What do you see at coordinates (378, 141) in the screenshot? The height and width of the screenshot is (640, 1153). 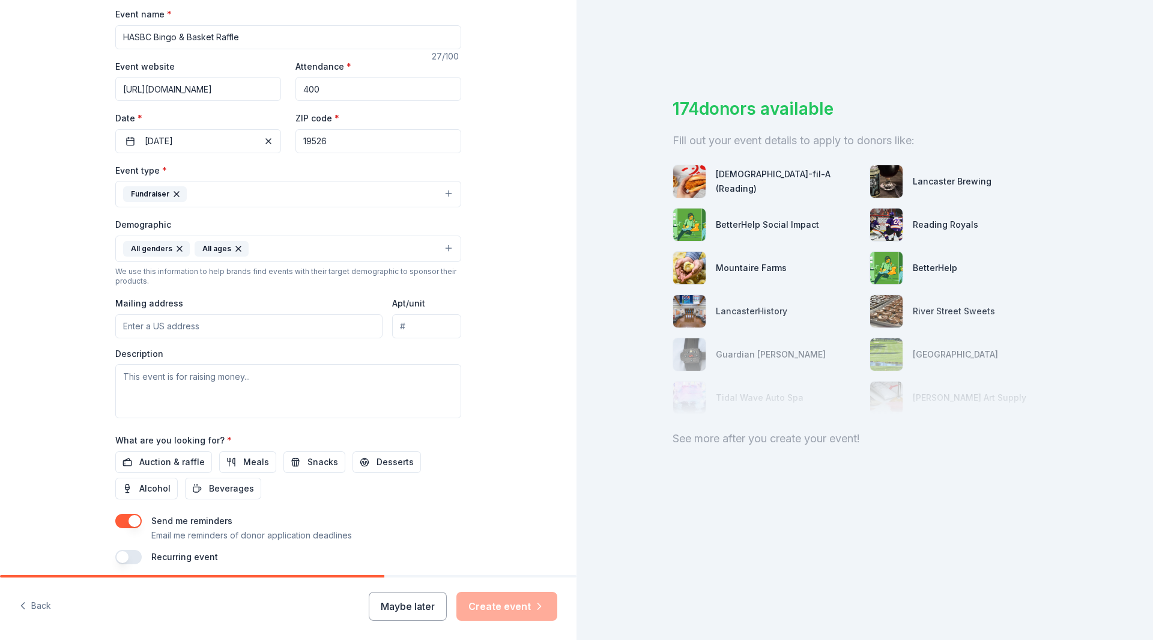 I see `input: 12345 (U.S. only)` at bounding box center [378, 141].